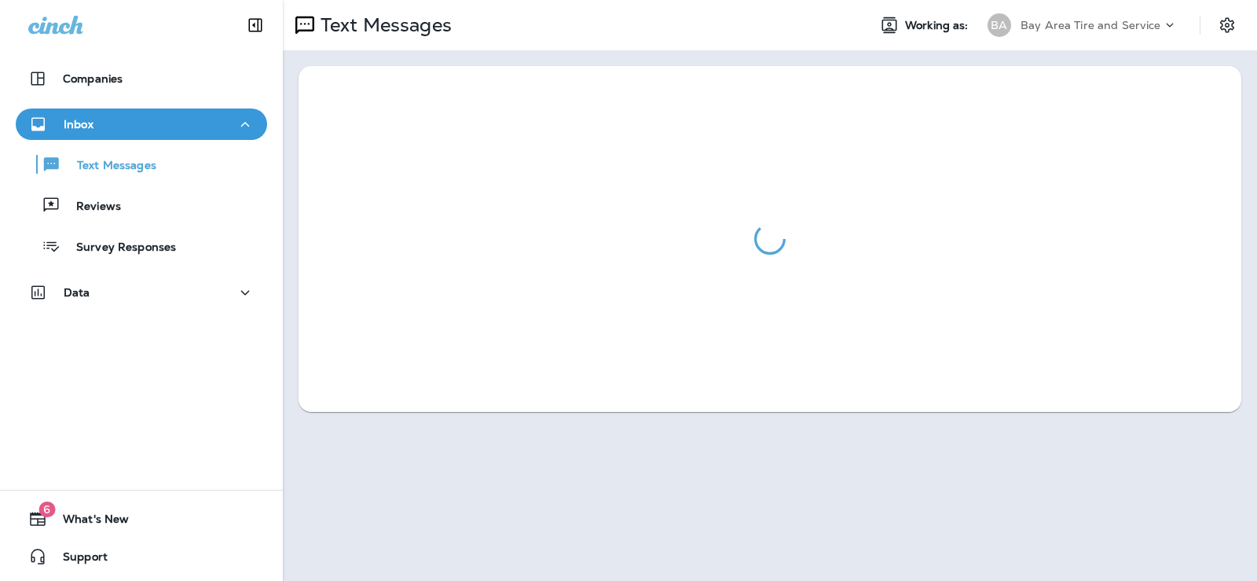  Describe the element at coordinates (1227, 25) in the screenshot. I see `button: Settings` at that location.